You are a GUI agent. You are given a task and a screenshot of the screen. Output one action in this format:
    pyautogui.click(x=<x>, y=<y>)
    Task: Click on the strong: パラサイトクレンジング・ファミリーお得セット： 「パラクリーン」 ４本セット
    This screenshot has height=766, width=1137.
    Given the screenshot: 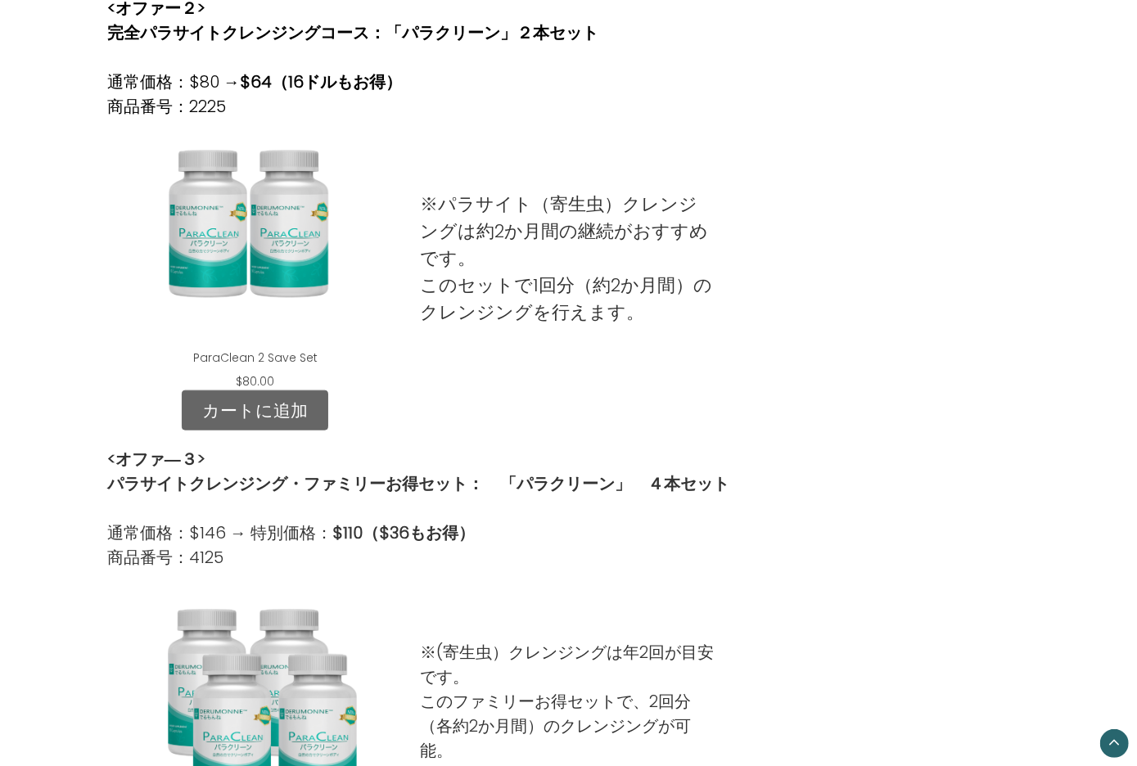 What is the action you would take?
    pyautogui.click(x=418, y=484)
    